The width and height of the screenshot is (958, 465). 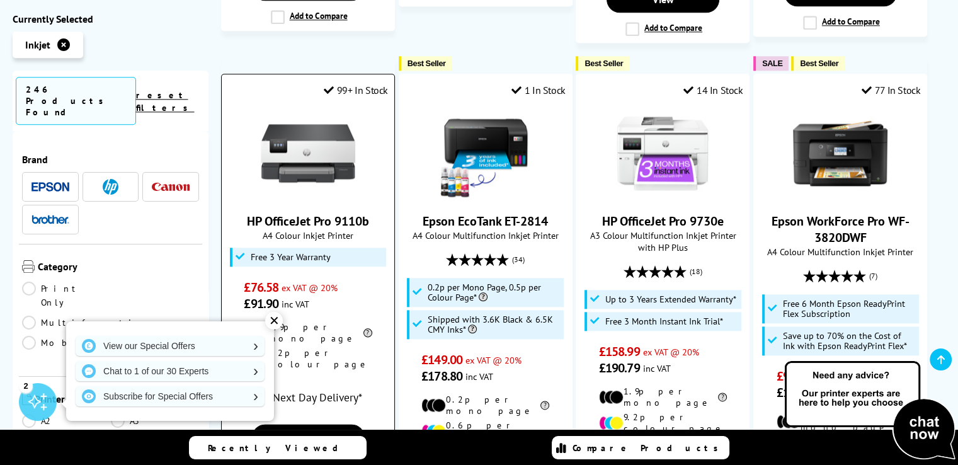 I want to click on span: Free 3 Year Warranty, so click(x=290, y=257).